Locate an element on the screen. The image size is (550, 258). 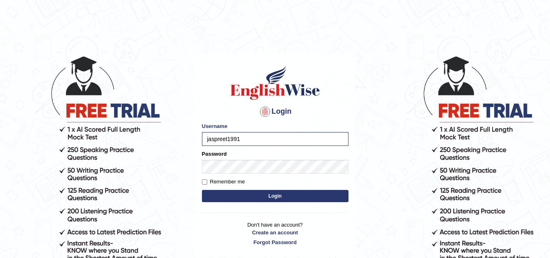
label: Remember me is located at coordinates (224, 182).